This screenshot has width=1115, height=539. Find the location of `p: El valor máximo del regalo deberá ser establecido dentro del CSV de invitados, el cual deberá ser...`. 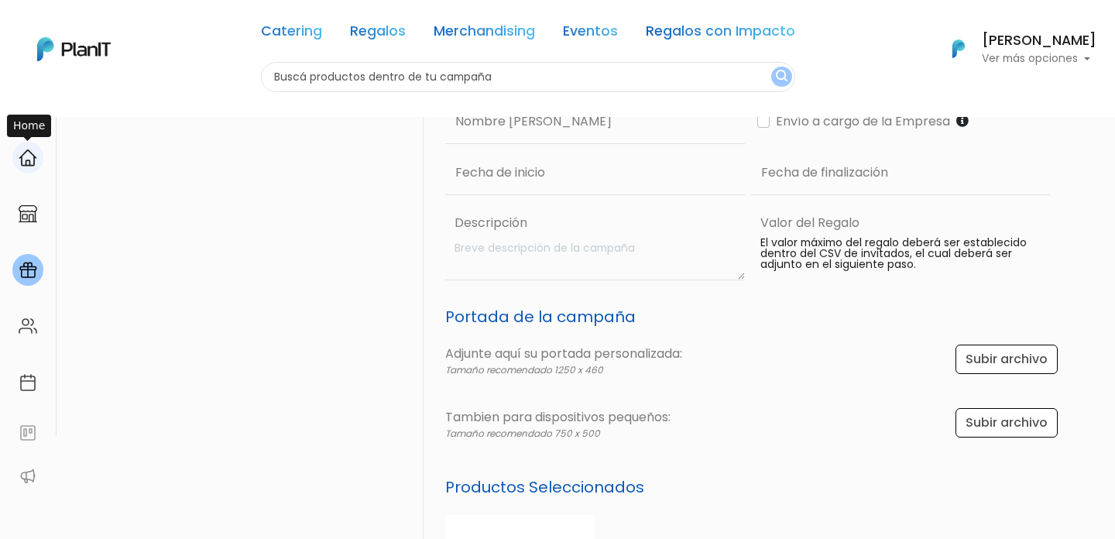

p: El valor máximo del regalo deberá ser establecido dentro del CSV de invitados, el cual deberá ser... is located at coordinates (905, 254).